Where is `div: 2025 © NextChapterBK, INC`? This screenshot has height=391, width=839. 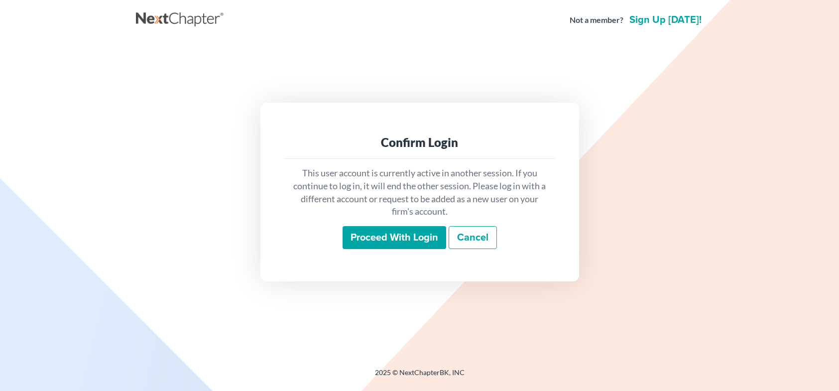
div: 2025 © NextChapterBK, INC is located at coordinates (420, 376).